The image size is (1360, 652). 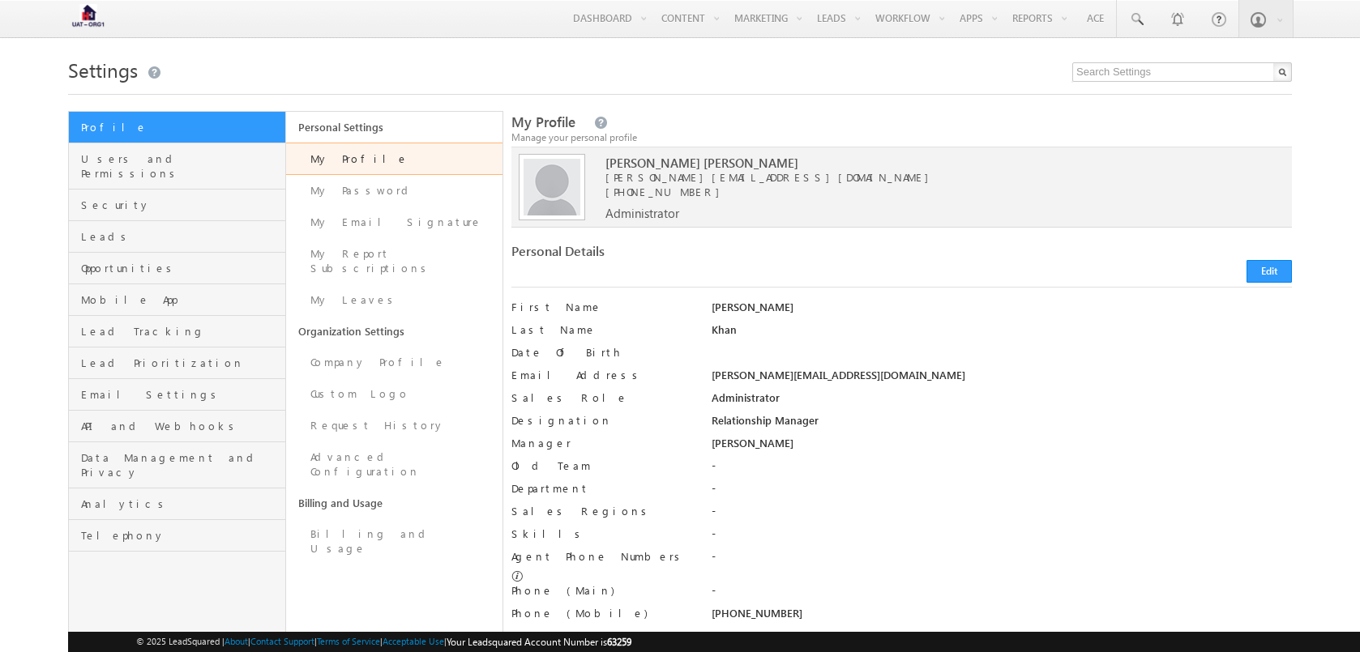 I want to click on div: Personal Details, so click(x=701, y=255).